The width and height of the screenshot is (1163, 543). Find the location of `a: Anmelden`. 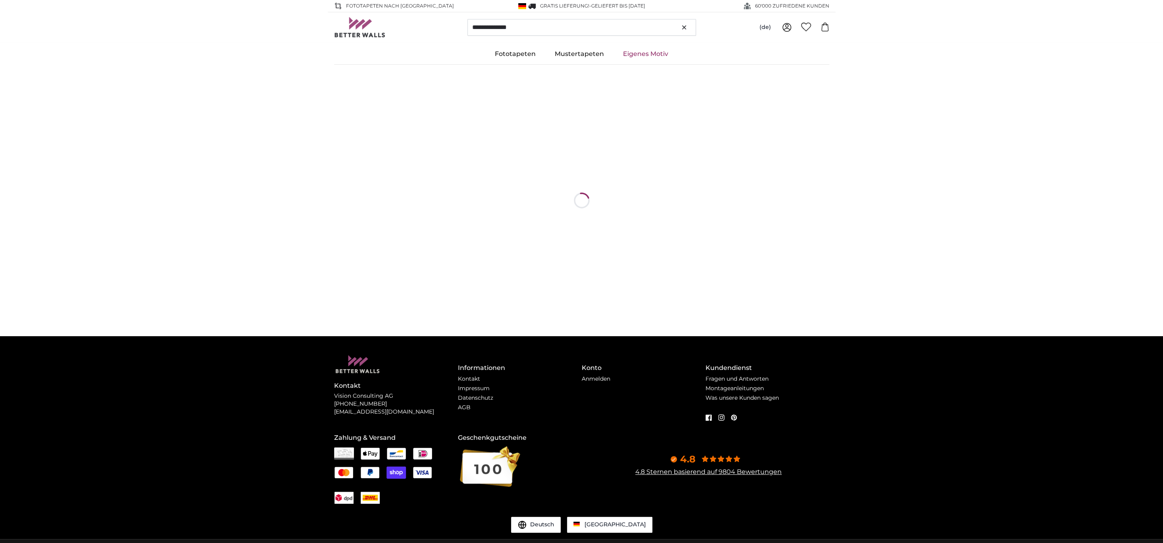

a: Anmelden is located at coordinates (596, 379).